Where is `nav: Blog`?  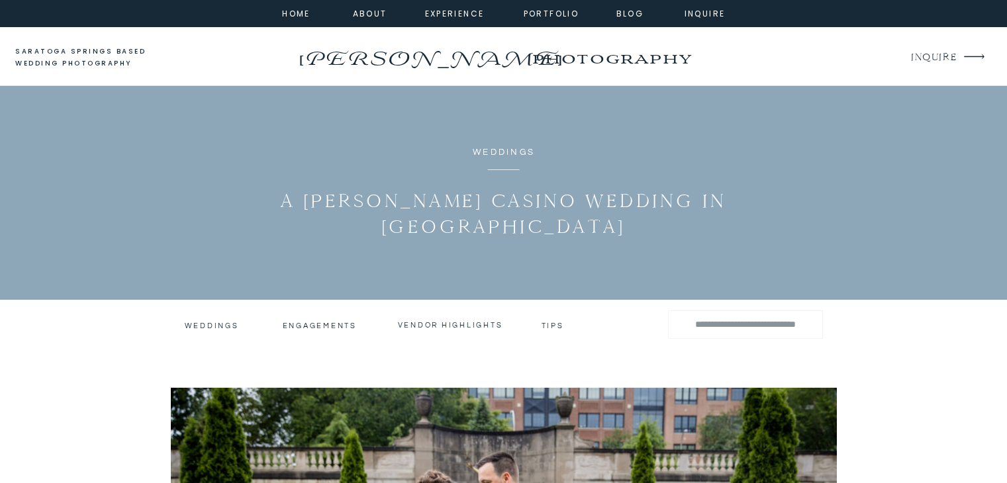
nav: Blog is located at coordinates (630, 13).